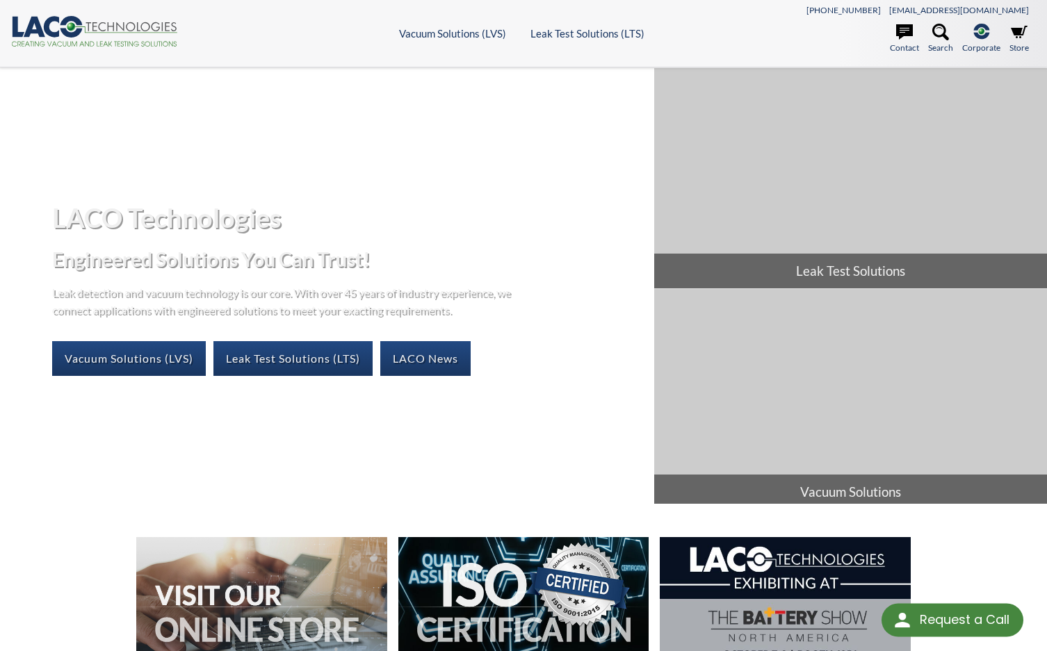 This screenshot has height=651, width=1047. What do you see at coordinates (347, 218) in the screenshot?
I see `h1: LACO Technologies` at bounding box center [347, 218].